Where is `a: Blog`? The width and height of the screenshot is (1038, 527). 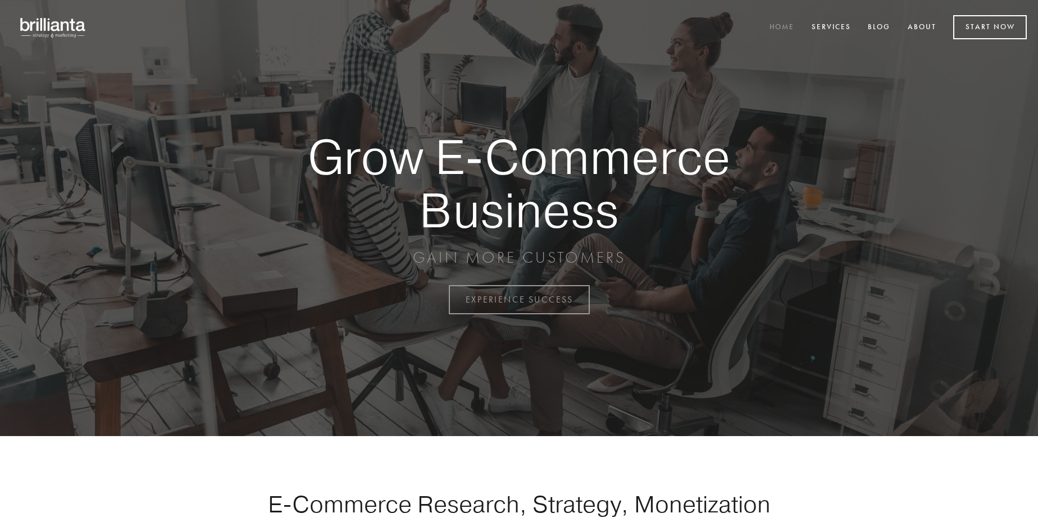
a: Blog is located at coordinates (879, 28).